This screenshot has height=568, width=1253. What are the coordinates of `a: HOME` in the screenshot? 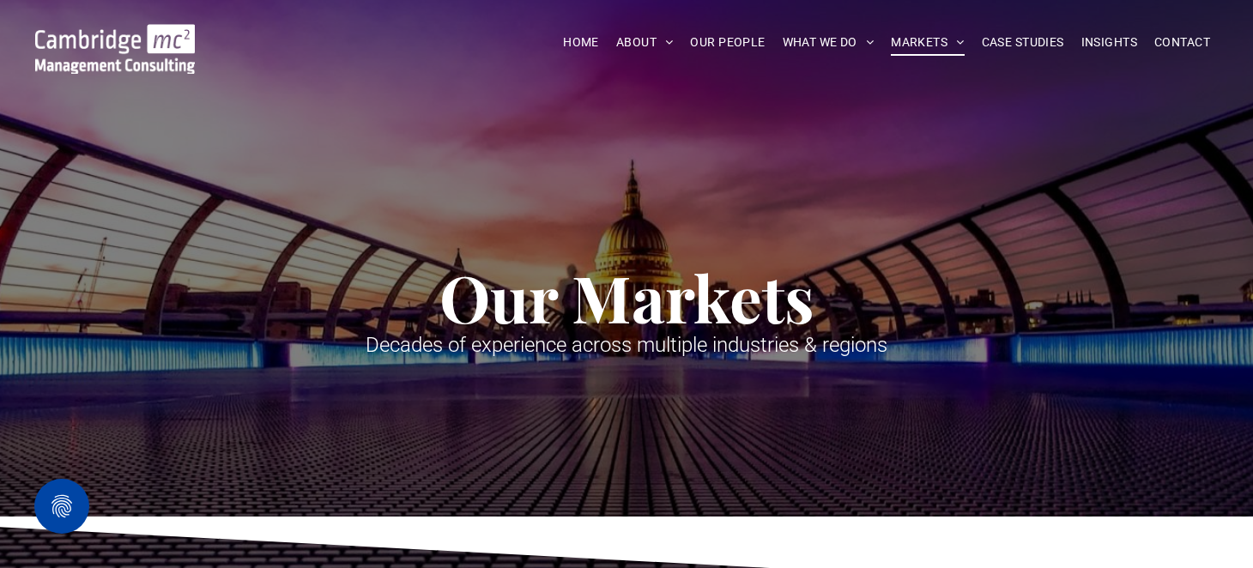 It's located at (581, 42).